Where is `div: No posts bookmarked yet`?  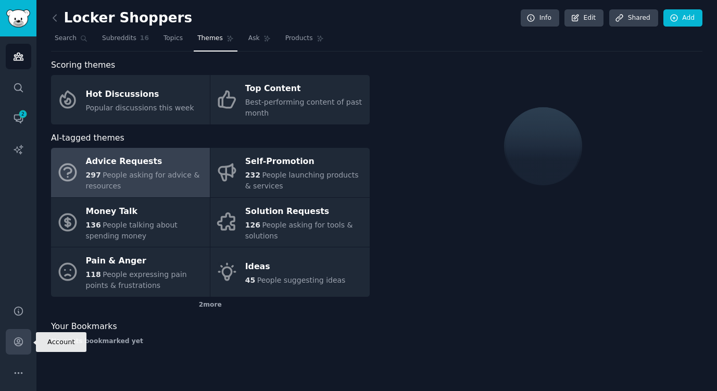
div: No posts bookmarked yet is located at coordinates (210, 341).